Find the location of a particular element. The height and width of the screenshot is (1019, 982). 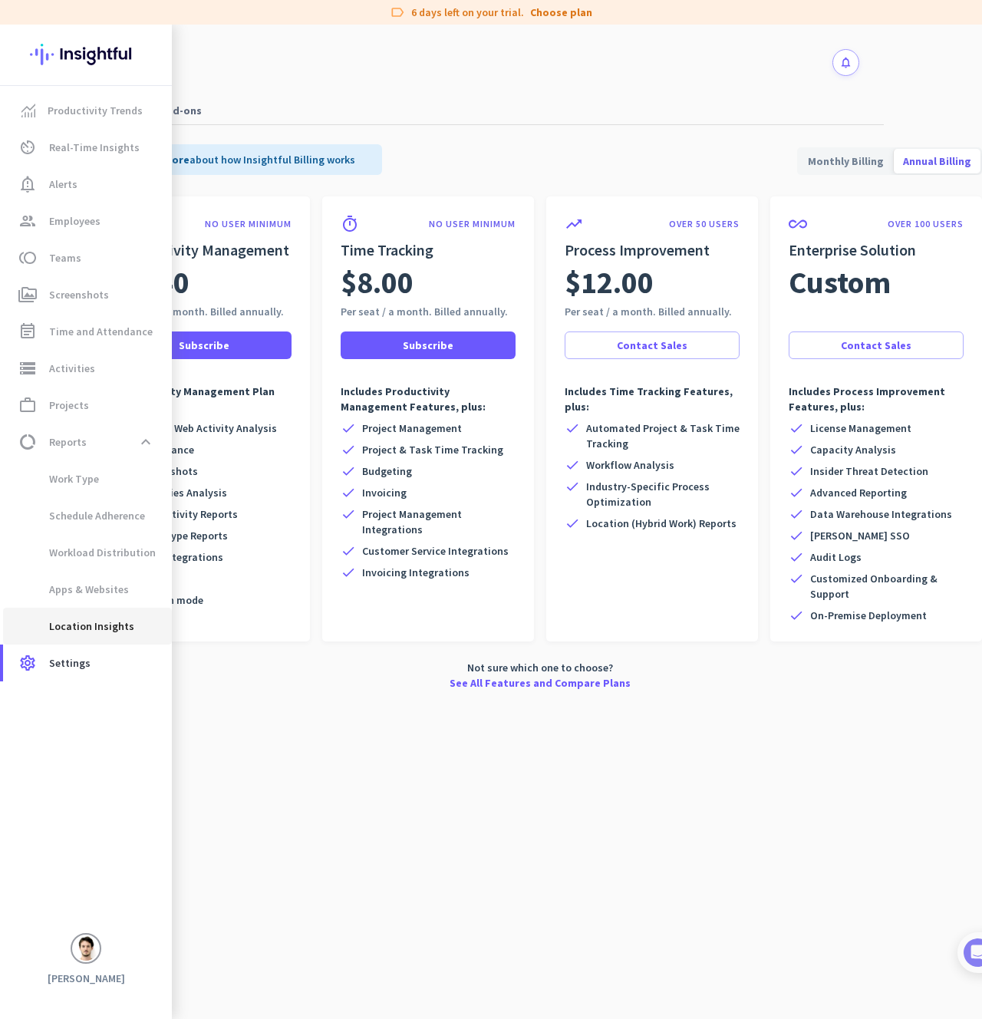

i: data_usage is located at coordinates (28, 442).